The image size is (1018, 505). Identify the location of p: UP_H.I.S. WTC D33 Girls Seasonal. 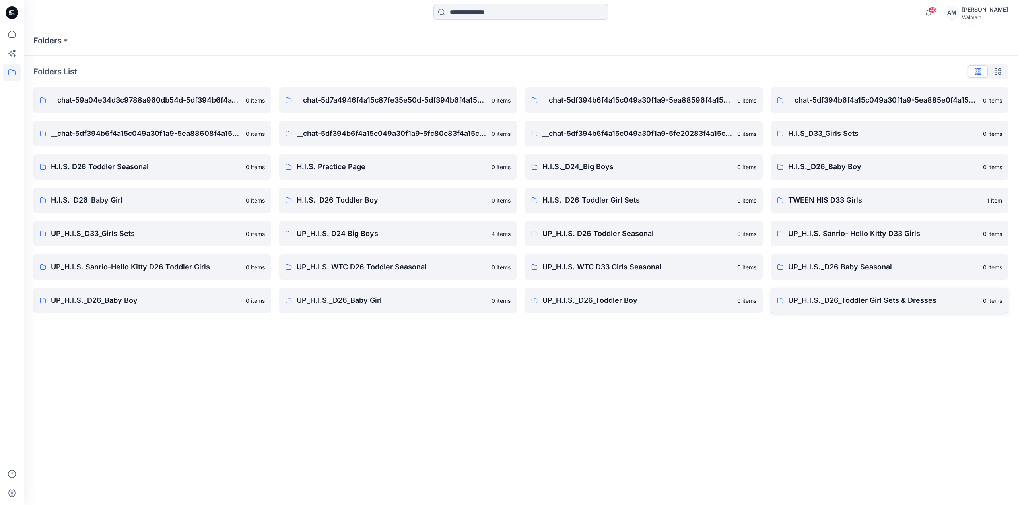
(637, 267).